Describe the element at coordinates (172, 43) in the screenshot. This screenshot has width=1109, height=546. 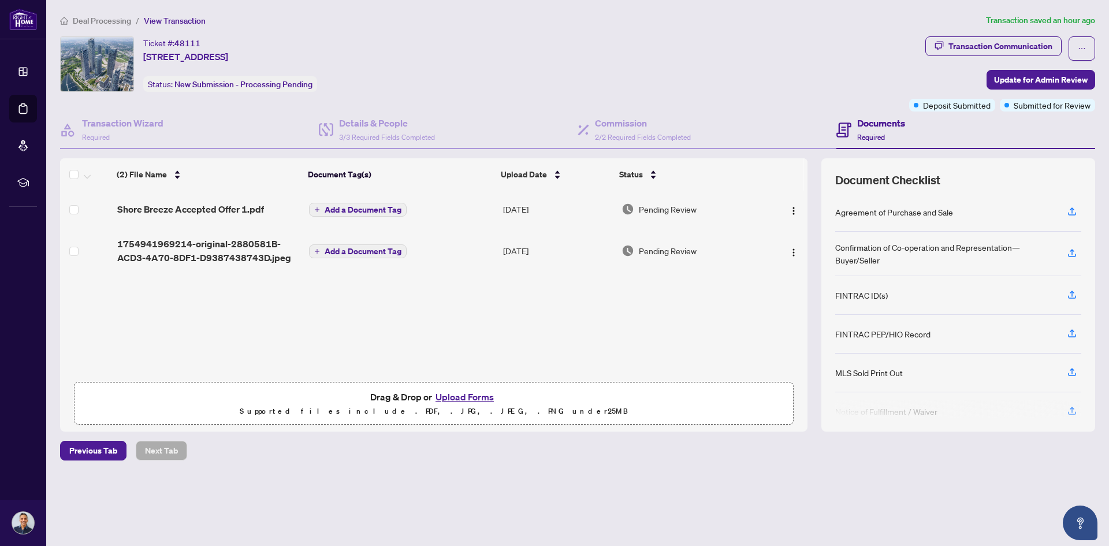
I see `div: Ticket #:` at that location.